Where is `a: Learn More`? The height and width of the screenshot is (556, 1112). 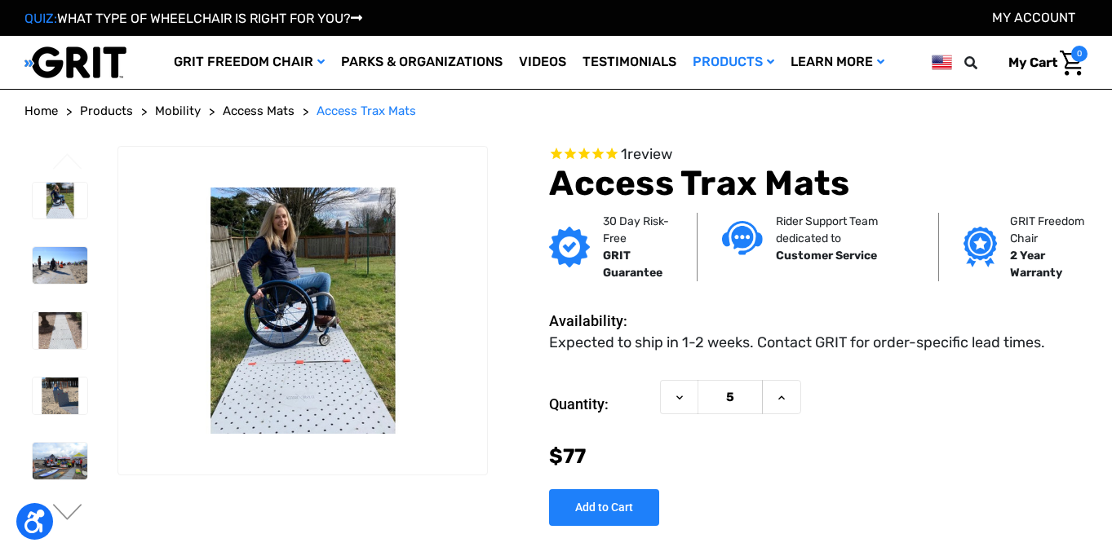
a: Learn More is located at coordinates (837, 62).